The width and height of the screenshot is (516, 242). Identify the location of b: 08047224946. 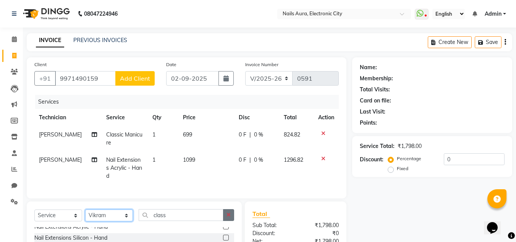
(101, 14).